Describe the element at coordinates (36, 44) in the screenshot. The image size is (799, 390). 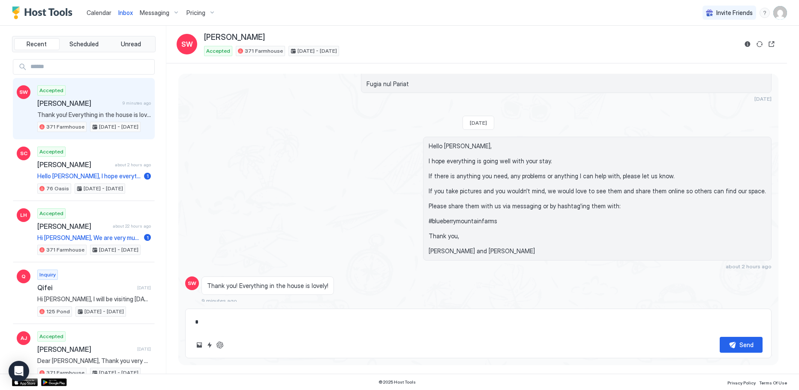
I see `span: Recent` at that location.